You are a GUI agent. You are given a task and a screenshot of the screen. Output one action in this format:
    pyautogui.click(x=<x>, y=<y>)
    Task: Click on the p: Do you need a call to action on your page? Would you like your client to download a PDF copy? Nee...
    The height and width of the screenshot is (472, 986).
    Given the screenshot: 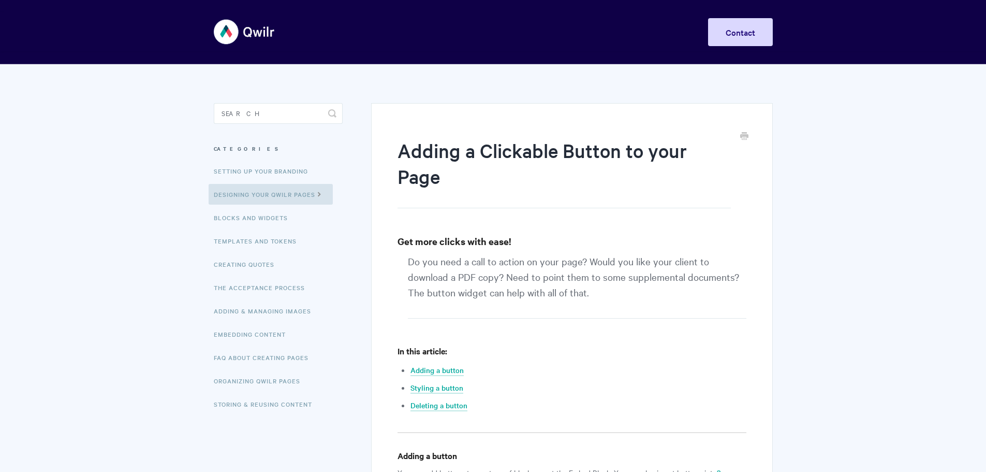 What is the action you would take?
    pyautogui.click(x=577, y=286)
    